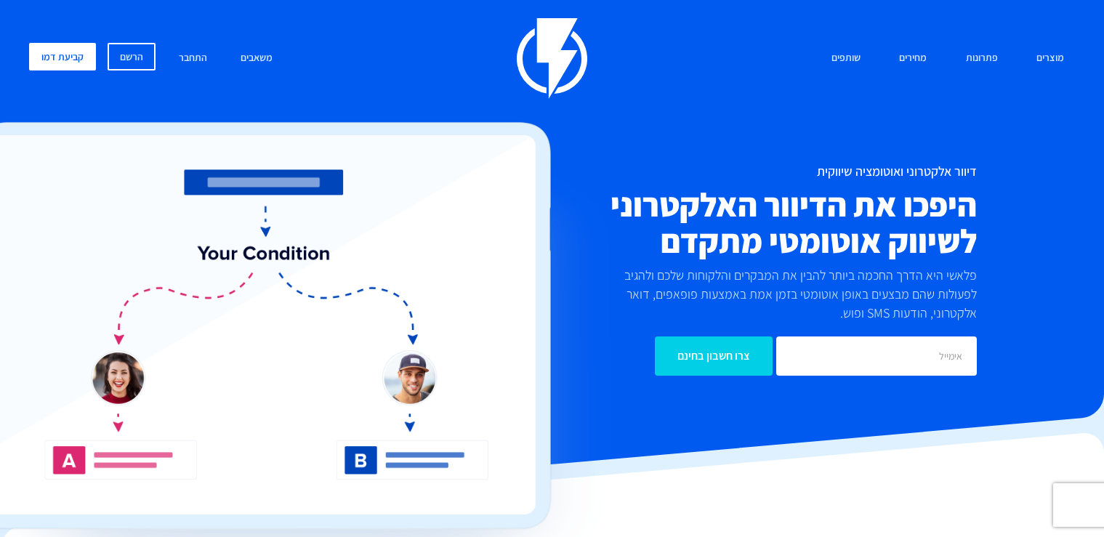  What do you see at coordinates (256, 58) in the screenshot?
I see `a: משאבים` at bounding box center [256, 58].